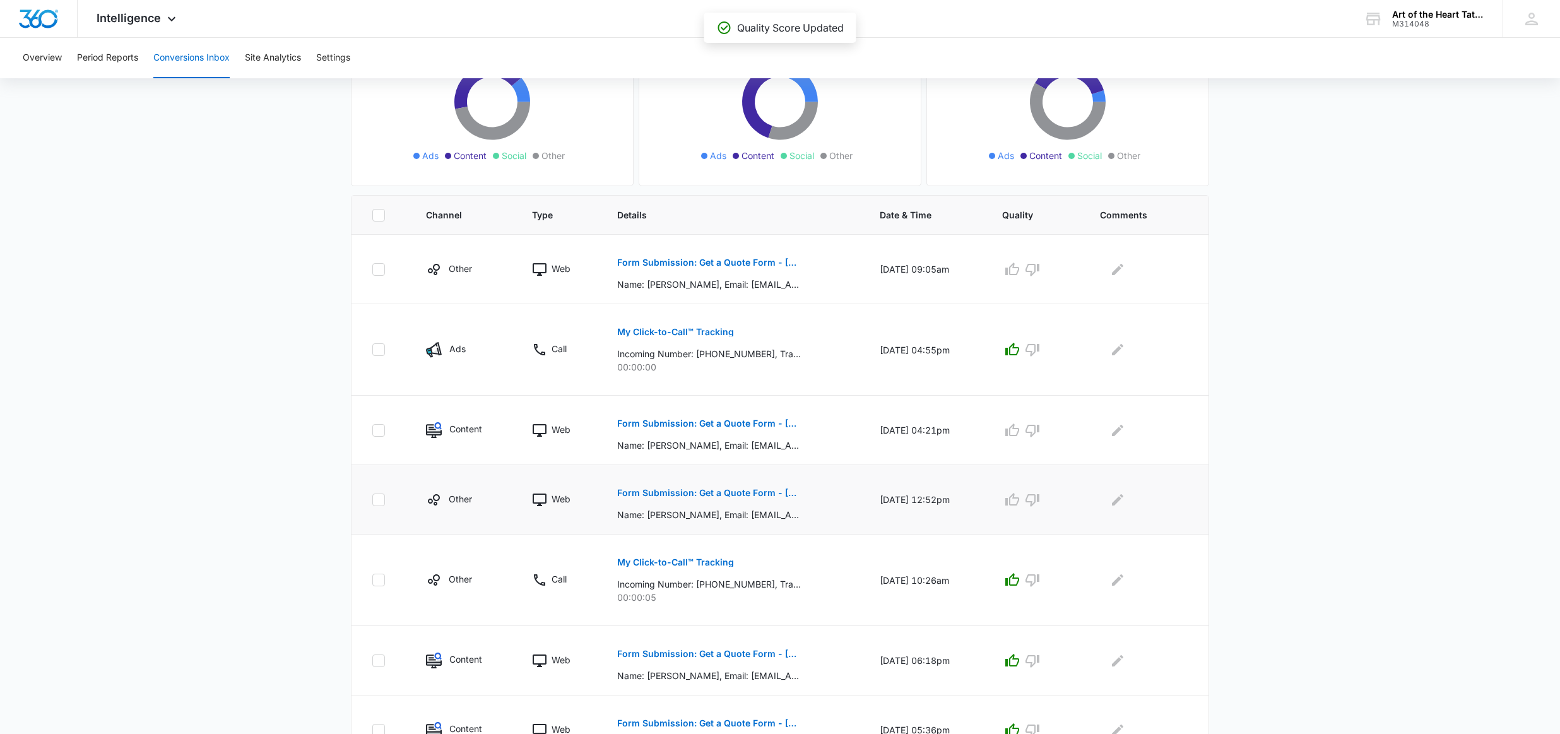 The height and width of the screenshot is (734, 1560). What do you see at coordinates (550, 215) in the screenshot?
I see `span: Type` at bounding box center [550, 215].